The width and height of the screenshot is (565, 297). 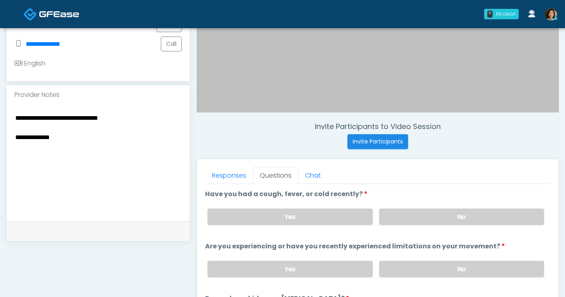 What do you see at coordinates (377, 127) in the screenshot?
I see `h4: Invite Participants to Video Session` at bounding box center [377, 127].